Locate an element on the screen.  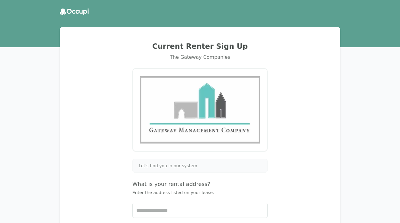
span: Let's find you in our system is located at coordinates (168, 166).